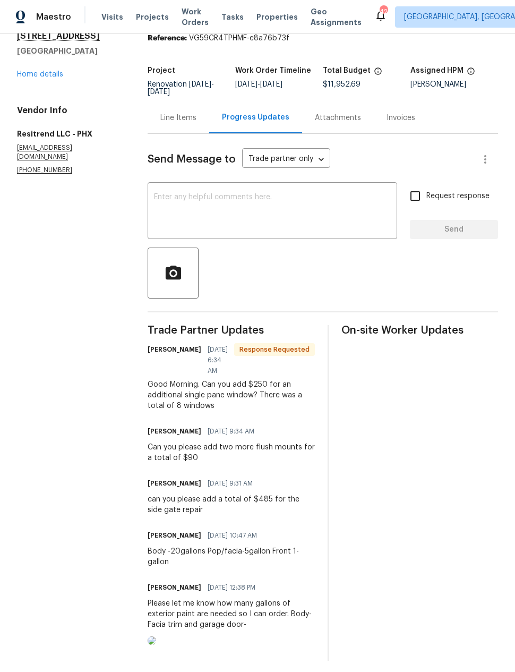 The height and width of the screenshot is (672, 515). Describe the element at coordinates (419, 330) in the screenshot. I see `span: On-site Worker Updates` at that location.